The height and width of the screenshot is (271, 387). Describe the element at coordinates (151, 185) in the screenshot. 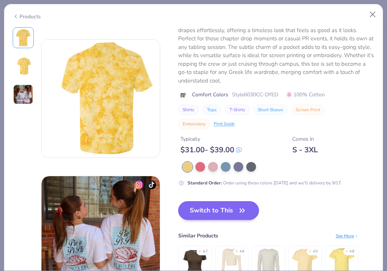

I see `img: tiktok-icon.png` at that location.